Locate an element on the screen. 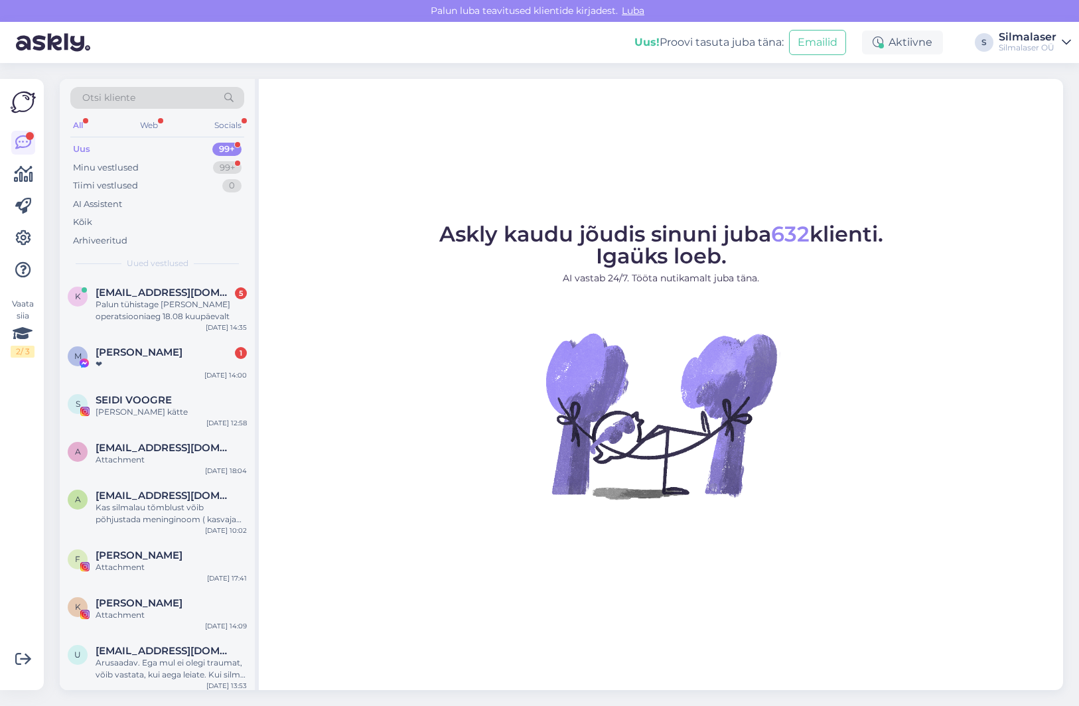  span: S is located at coordinates (78, 403).